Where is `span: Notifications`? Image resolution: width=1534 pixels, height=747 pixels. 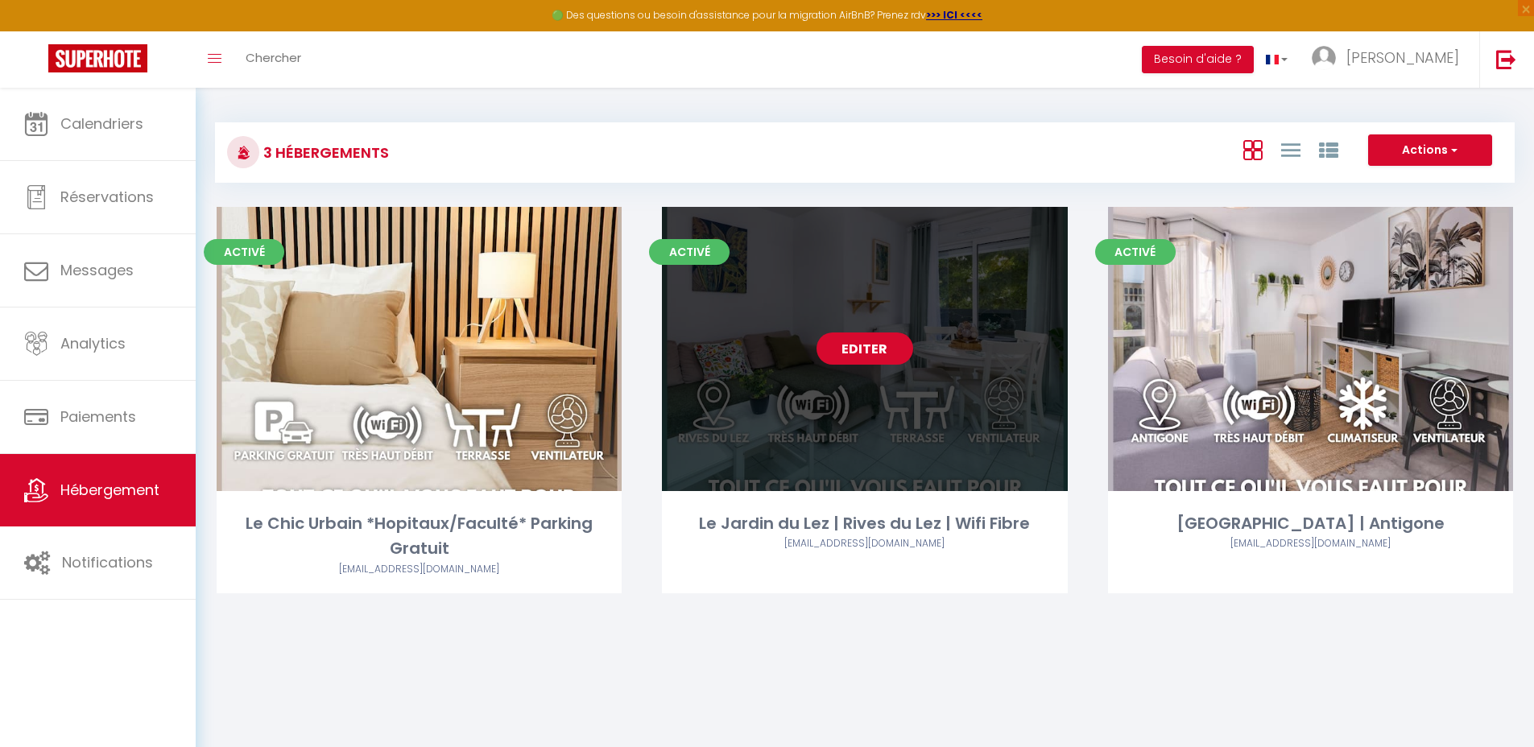 span: Notifications is located at coordinates (107, 562).